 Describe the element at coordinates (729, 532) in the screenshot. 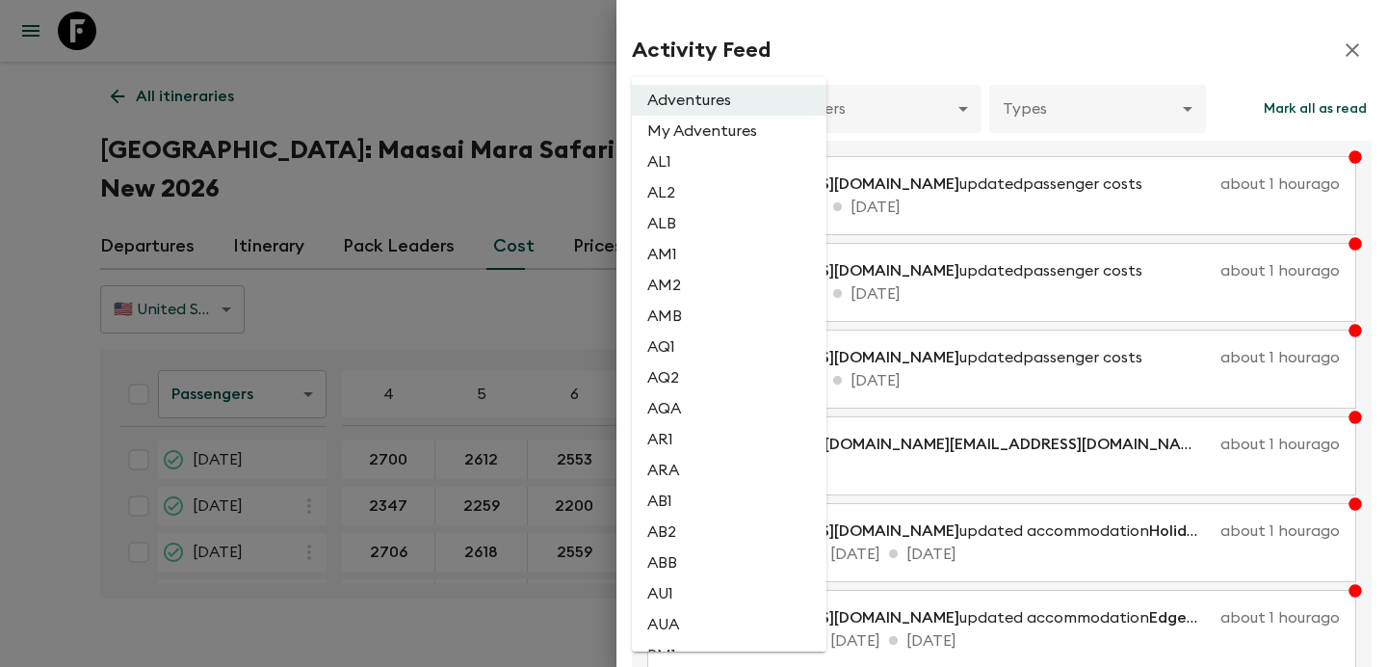

I see `li: AB2` at that location.